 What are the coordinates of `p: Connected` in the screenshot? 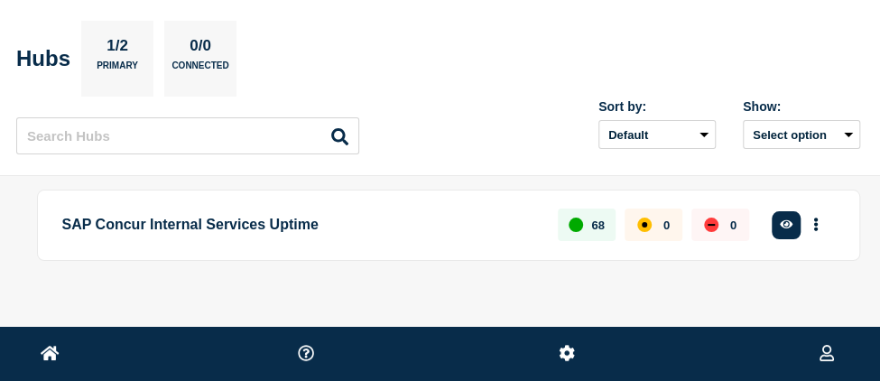 It's located at (200, 70).